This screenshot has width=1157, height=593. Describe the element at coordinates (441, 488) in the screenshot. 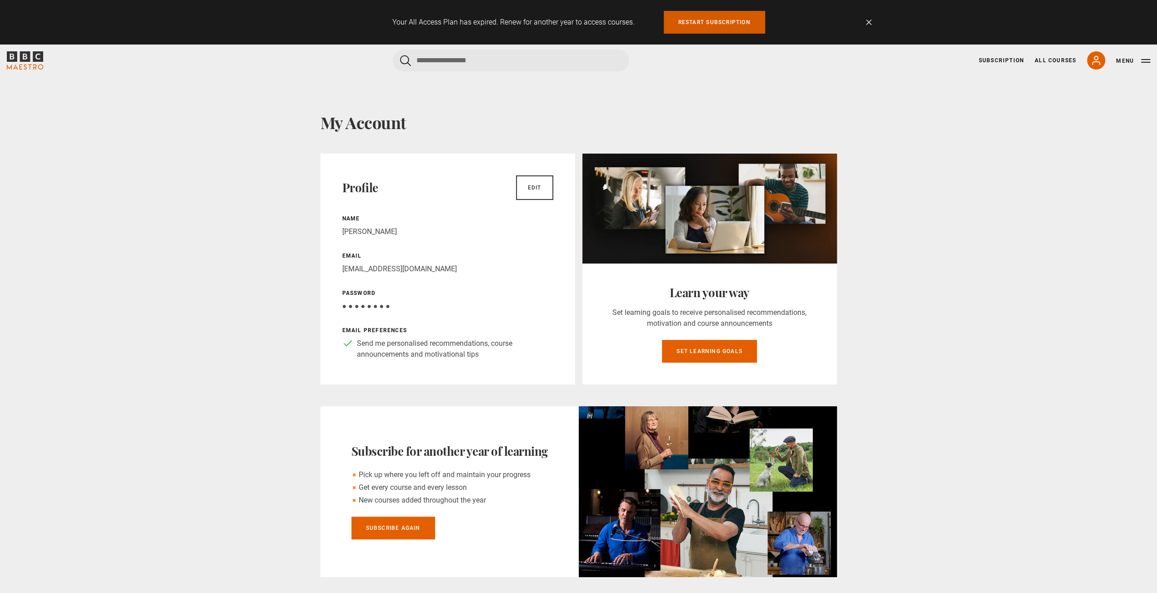

I see `li: Get every course and every lesson` at that location.